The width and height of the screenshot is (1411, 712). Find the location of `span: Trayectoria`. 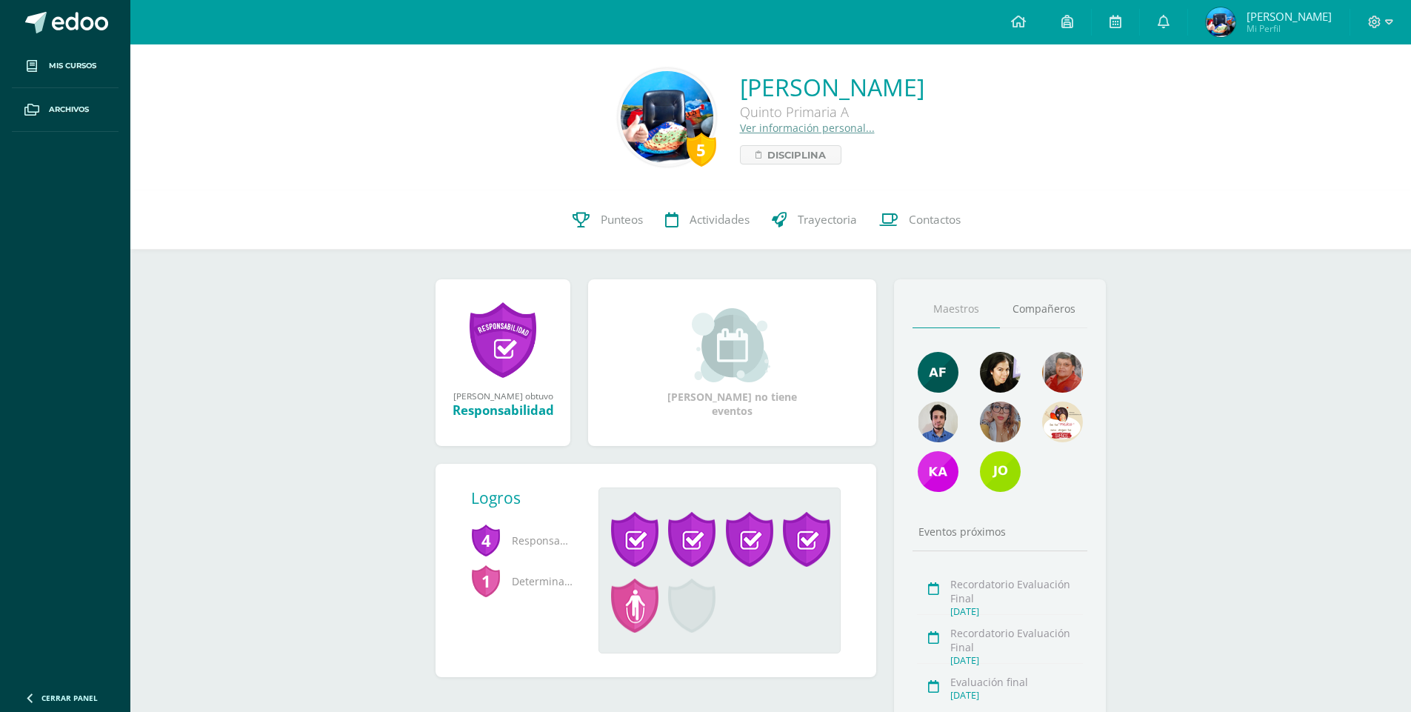

span: Trayectoria is located at coordinates (827, 219).